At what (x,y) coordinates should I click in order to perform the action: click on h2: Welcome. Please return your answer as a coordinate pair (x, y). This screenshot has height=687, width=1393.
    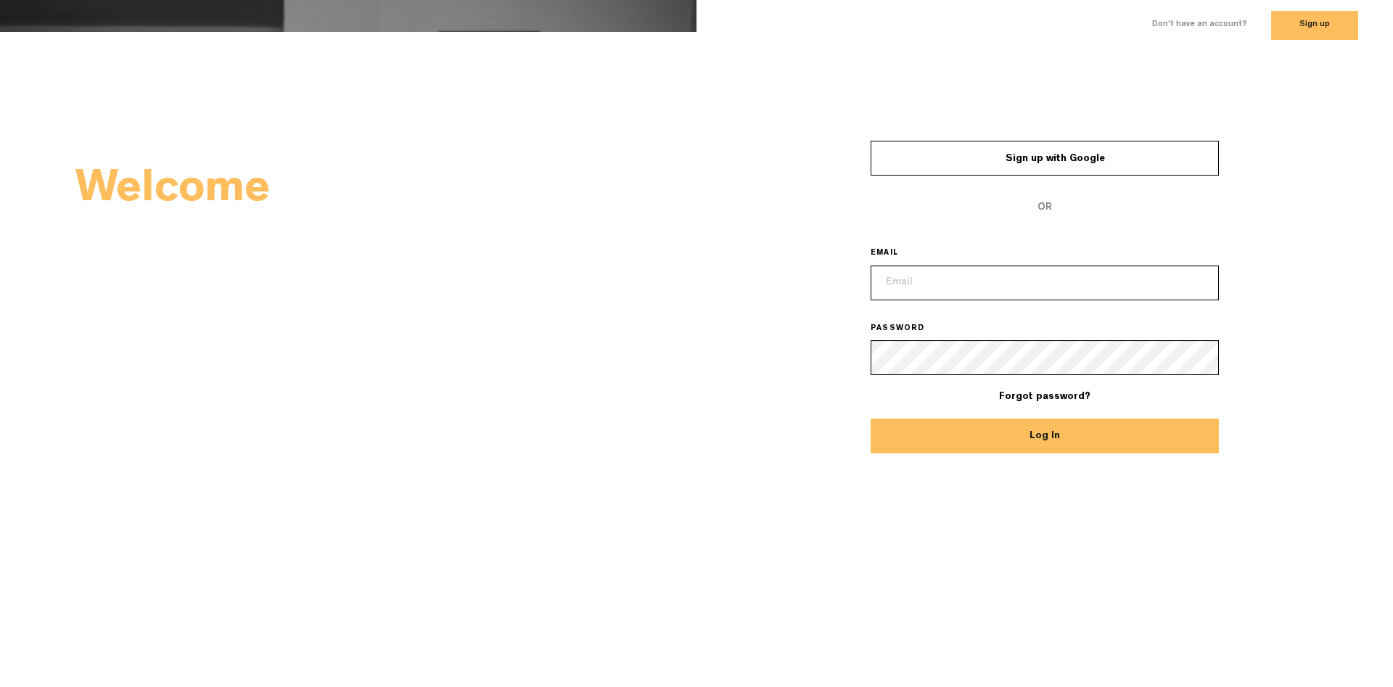
    Looking at the image, I should click on (386, 192).